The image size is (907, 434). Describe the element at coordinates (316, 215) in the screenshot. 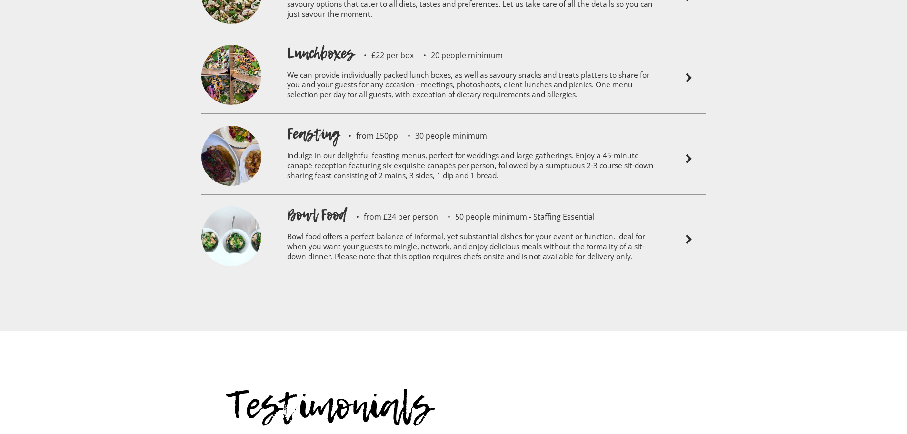

I see `h1: Bowl Food` at that location.